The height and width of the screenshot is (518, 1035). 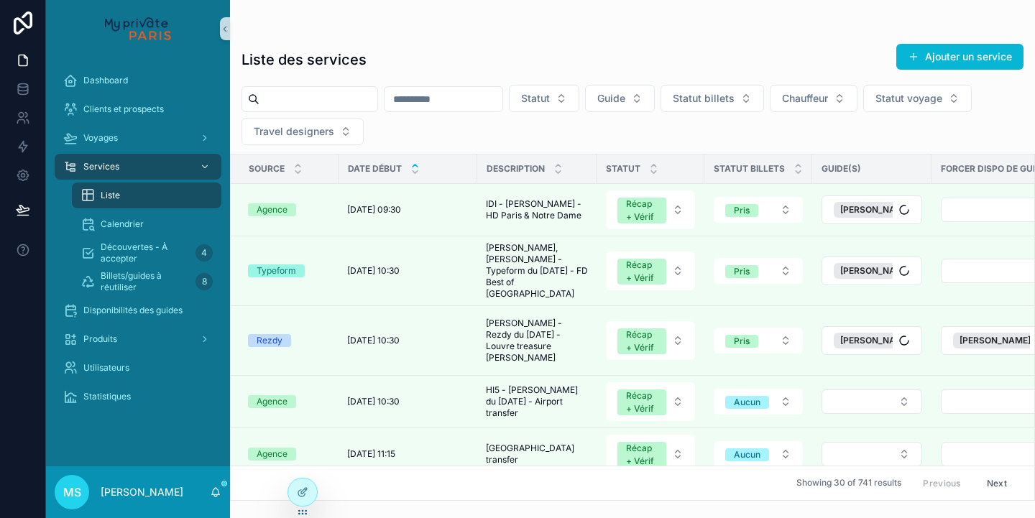 I want to click on a: Clients et prospects, so click(x=138, y=109).